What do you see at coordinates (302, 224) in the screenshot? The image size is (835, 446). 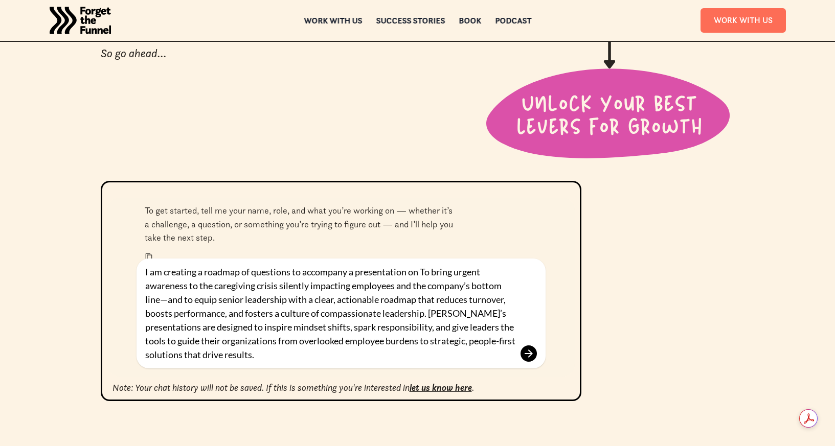 I see `p: To get started, tell me your name, role, and what you’re working on — whether it’s a challenge, a...` at bounding box center [302, 224].